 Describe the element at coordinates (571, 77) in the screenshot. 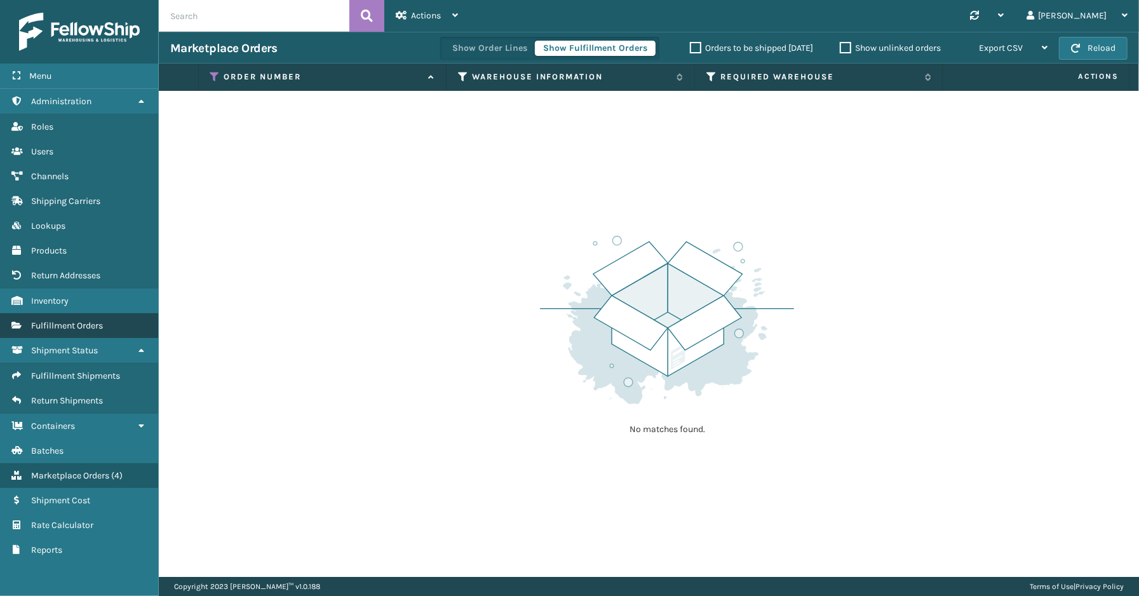

I see `label: Warehouse Information` at that location.